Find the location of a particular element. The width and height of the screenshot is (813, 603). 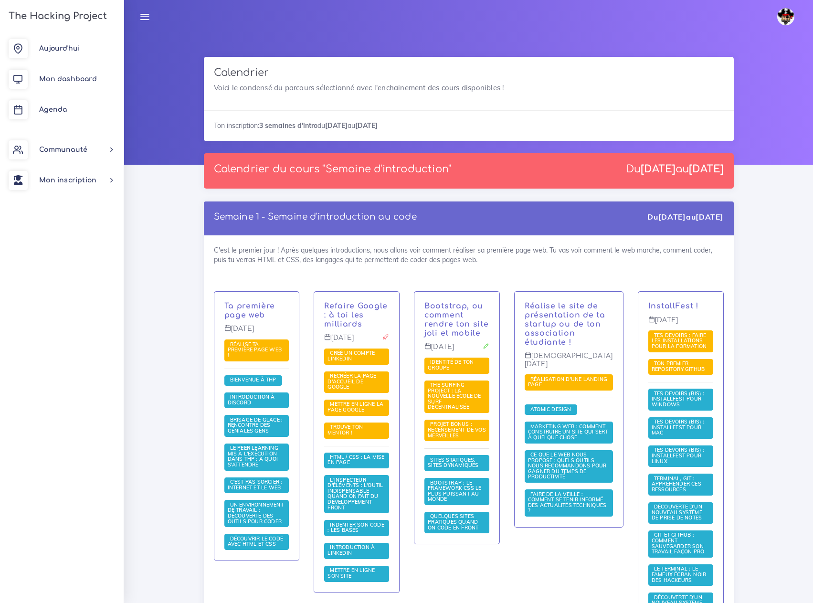

span: Un environnement de travail : découverte des outils pour coder is located at coordinates (256, 513).